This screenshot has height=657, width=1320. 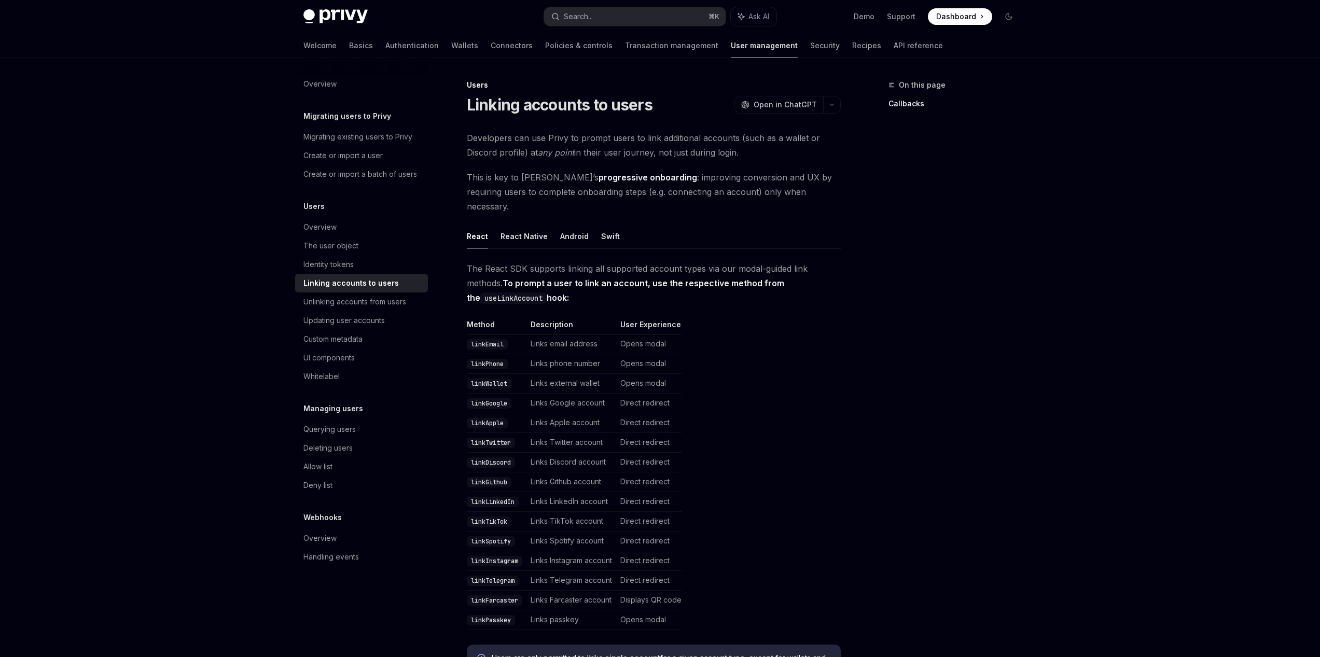 I want to click on td: Links passkey, so click(x=571, y=621).